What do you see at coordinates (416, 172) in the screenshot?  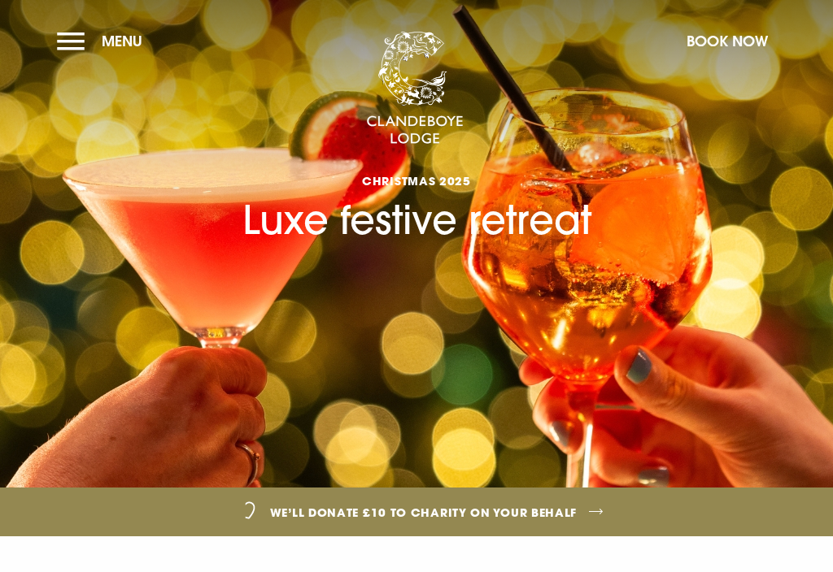 I see `h1: Luxe festive retreat` at bounding box center [416, 172].